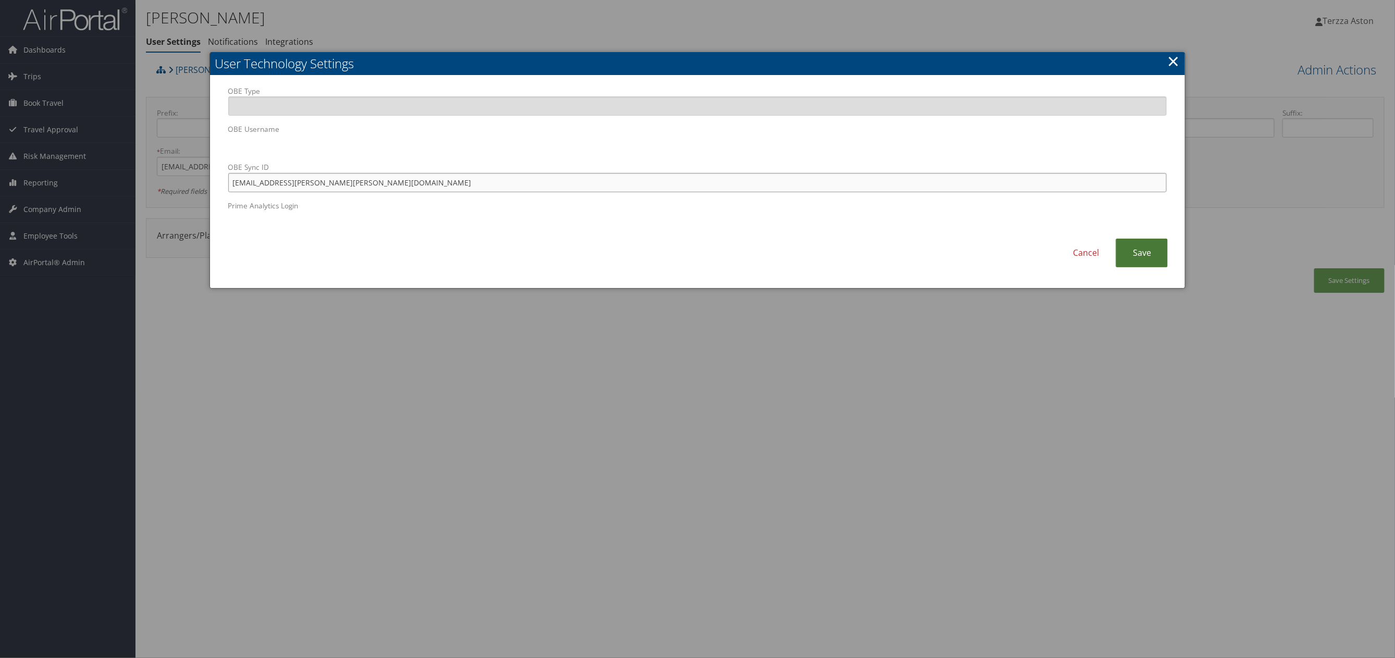 This screenshot has height=658, width=1395. I want to click on input: OBE Sync ID, so click(698, 182).